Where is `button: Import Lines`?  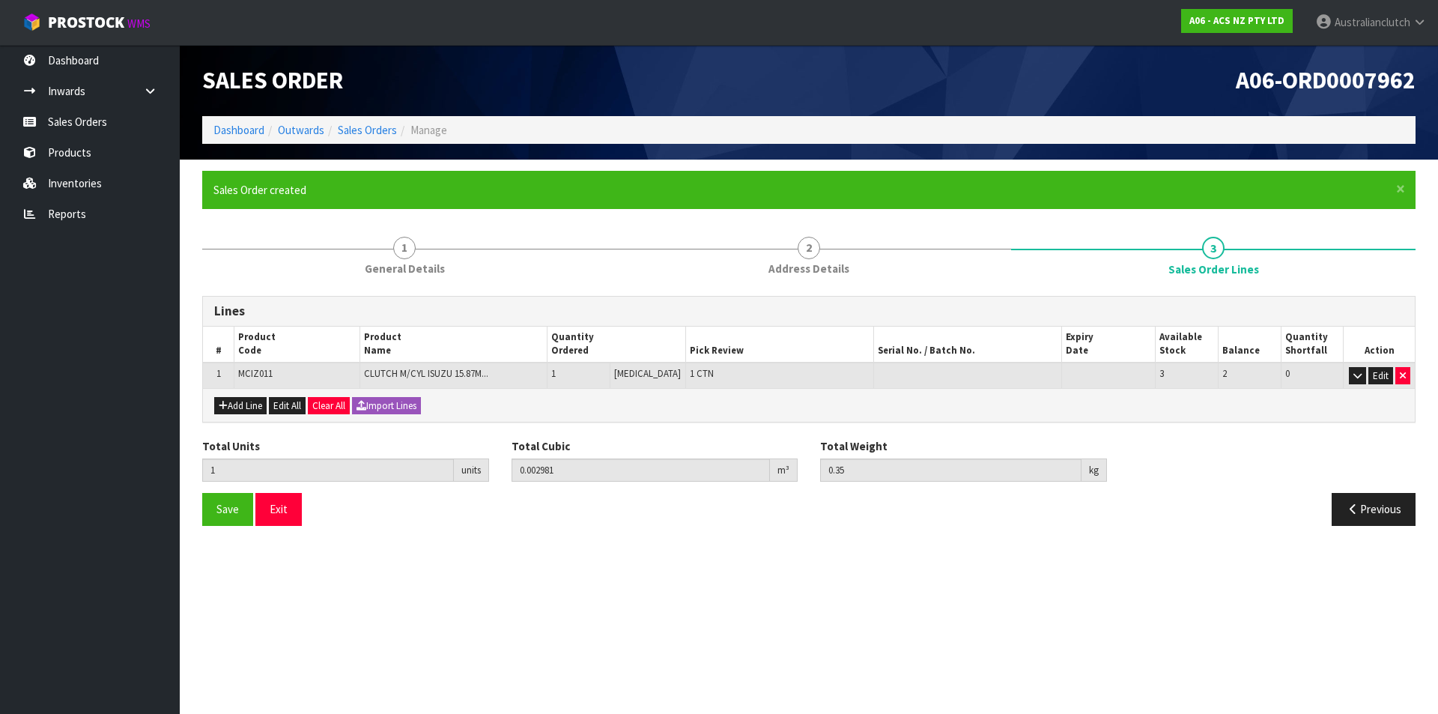 button: Import Lines is located at coordinates (387, 406).